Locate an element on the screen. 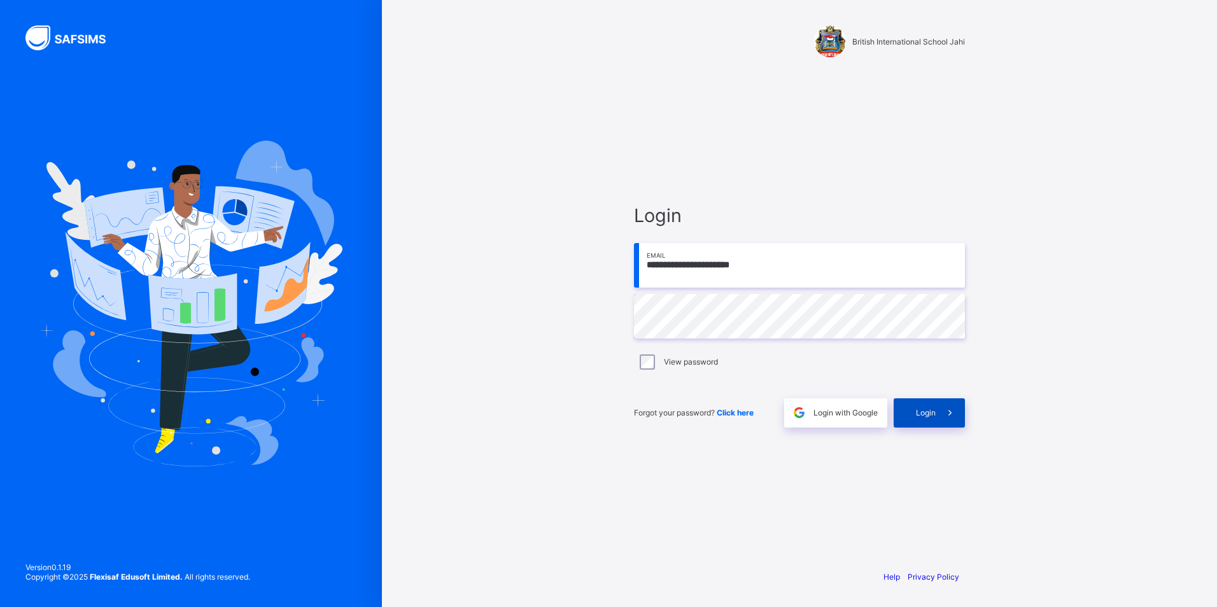 This screenshot has height=607, width=1217. img: Hero Image is located at coordinates (191, 304).